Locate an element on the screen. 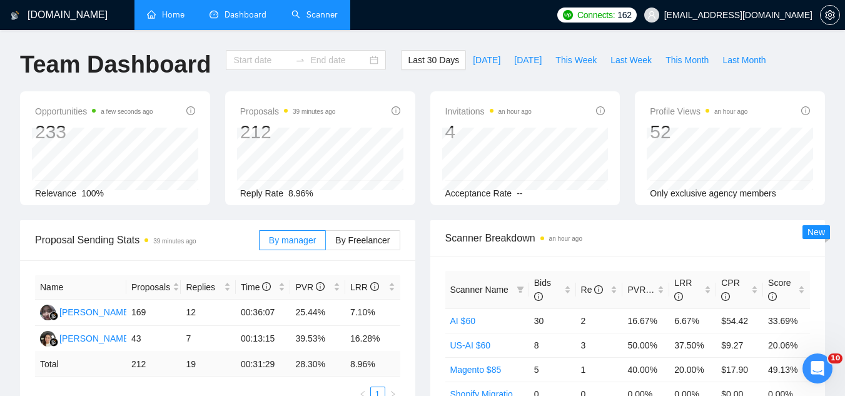 This screenshot has width=845, height=396. td: 39.53% is located at coordinates (318, 339).